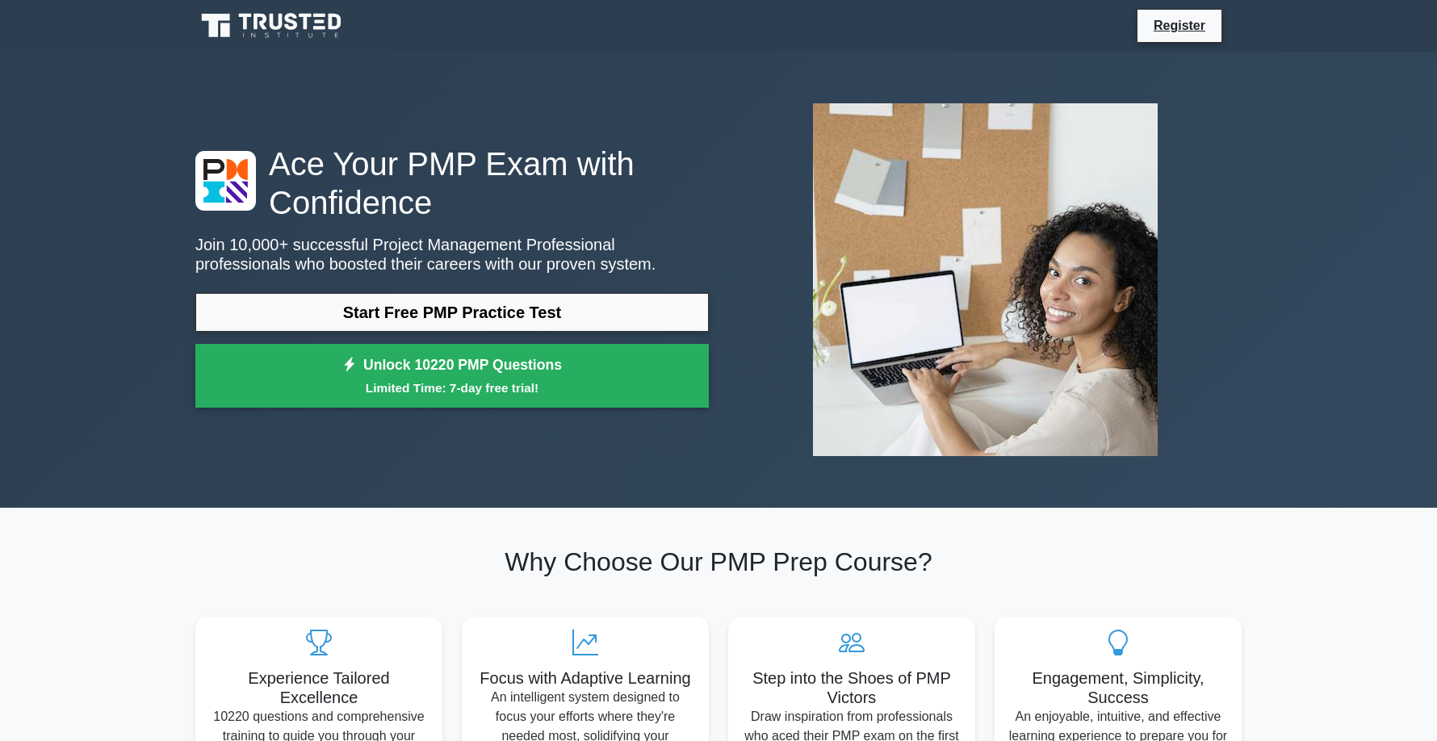 The width and height of the screenshot is (1437, 741). Describe the element at coordinates (1179, 25) in the screenshot. I see `a: Register` at that location.